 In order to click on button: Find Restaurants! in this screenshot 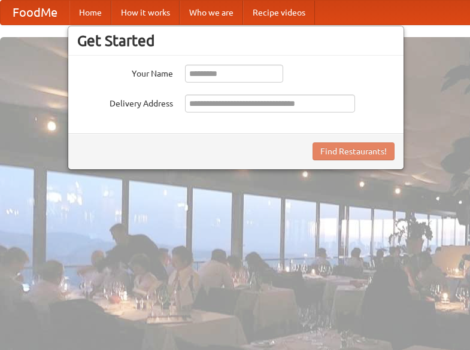, I will do `click(353, 151)`.